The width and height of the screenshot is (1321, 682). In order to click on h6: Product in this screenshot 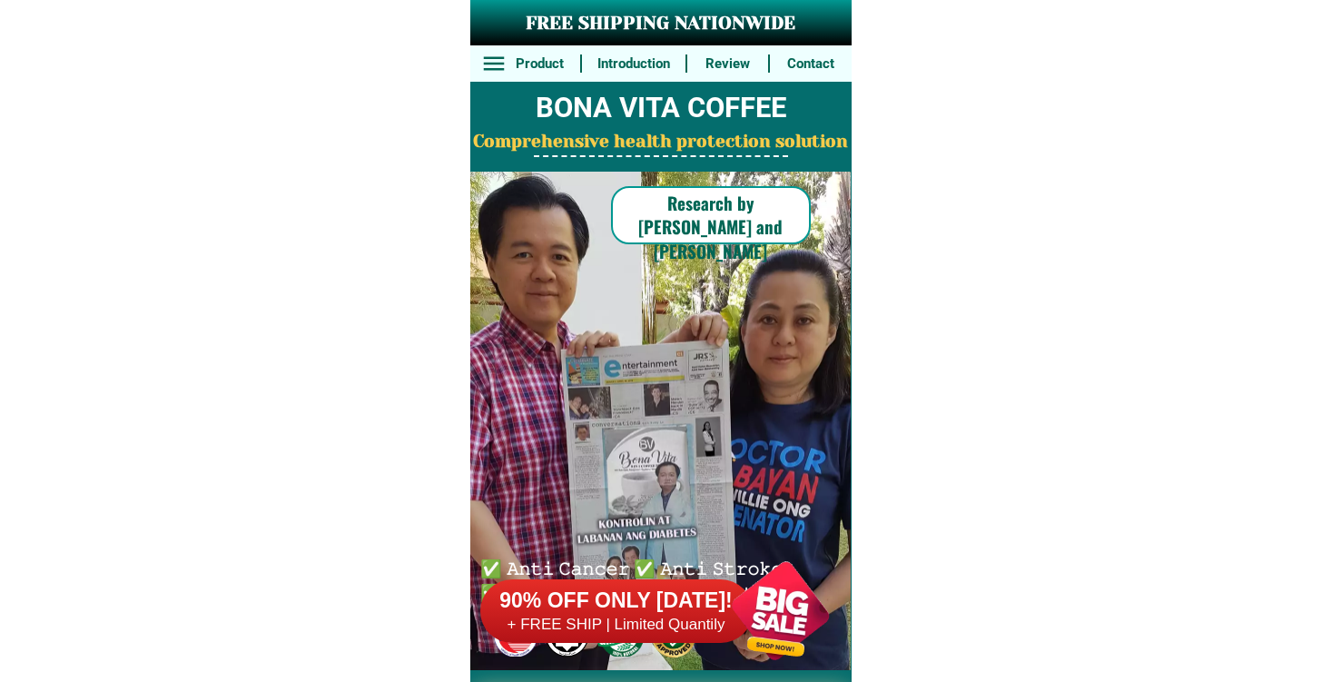, I will do `click(539, 64)`.